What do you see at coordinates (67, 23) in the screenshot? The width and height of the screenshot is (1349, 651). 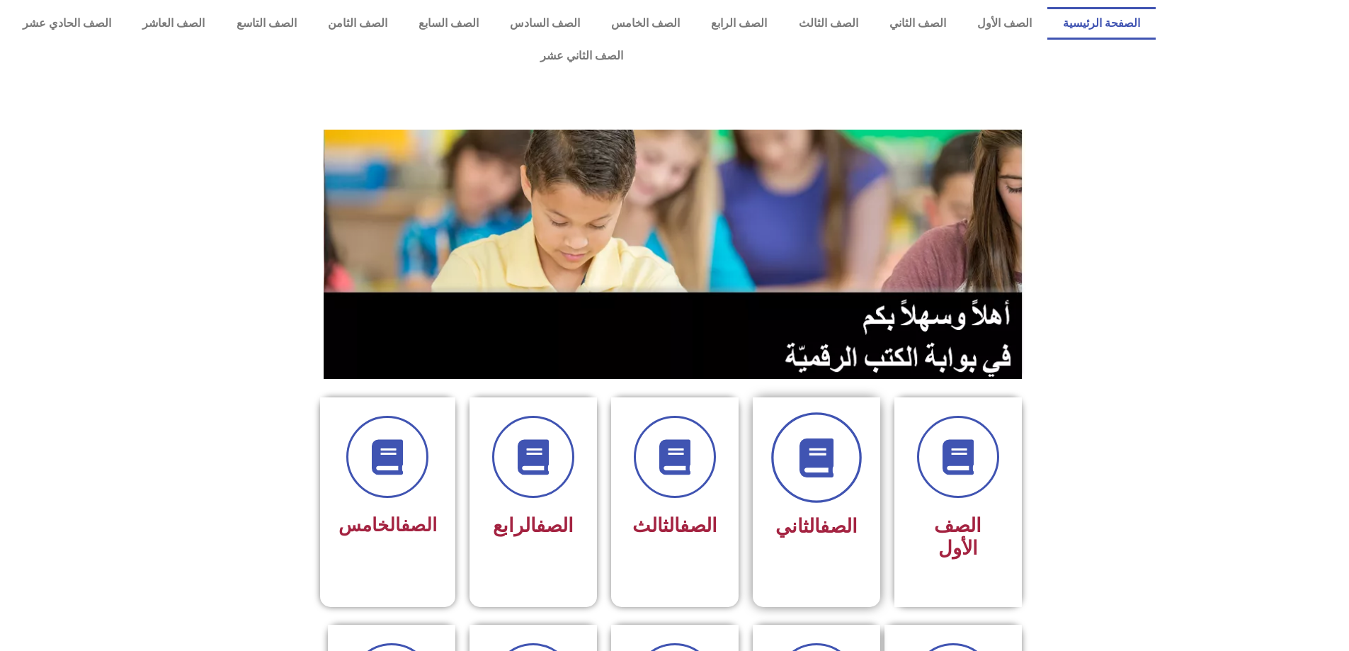 I see `a: الصف الحادي عشر` at bounding box center [67, 23].